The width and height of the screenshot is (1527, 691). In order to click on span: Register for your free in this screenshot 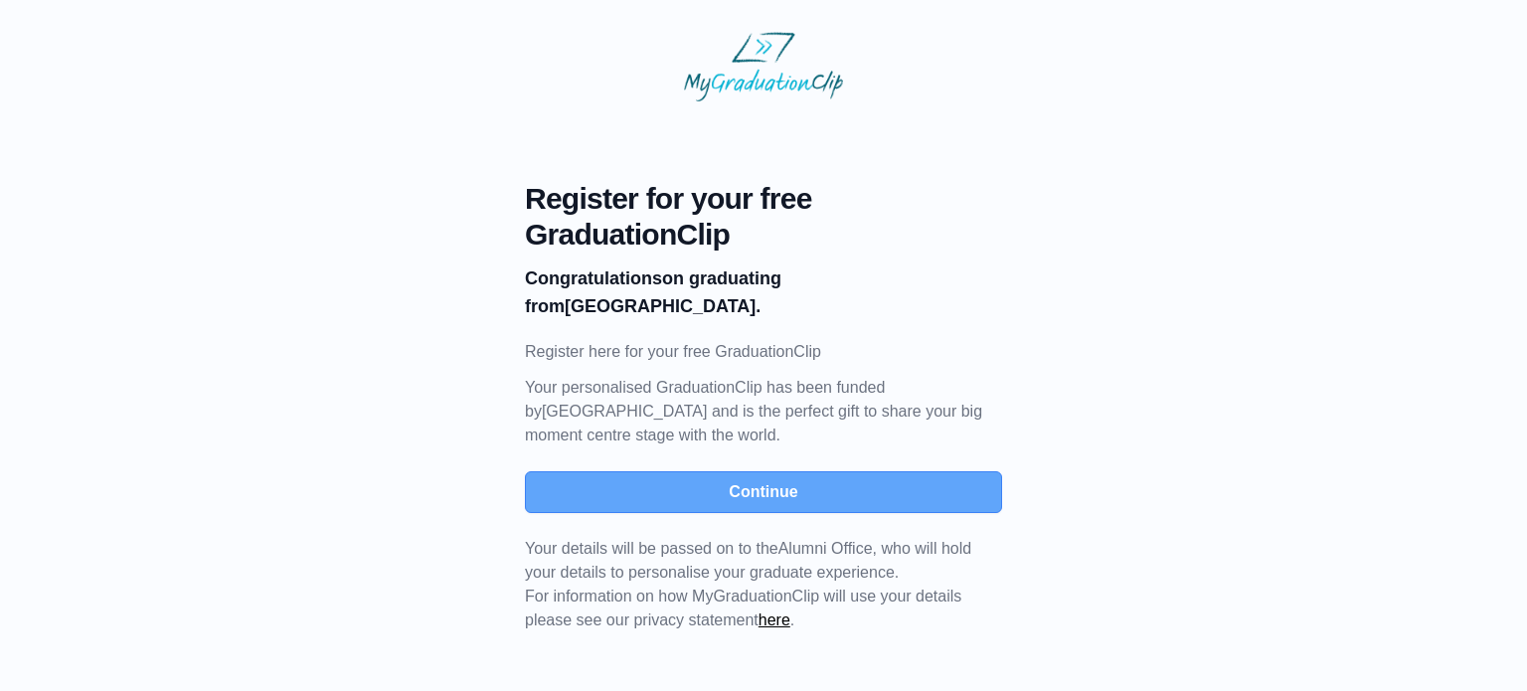, I will do `click(763, 199)`.